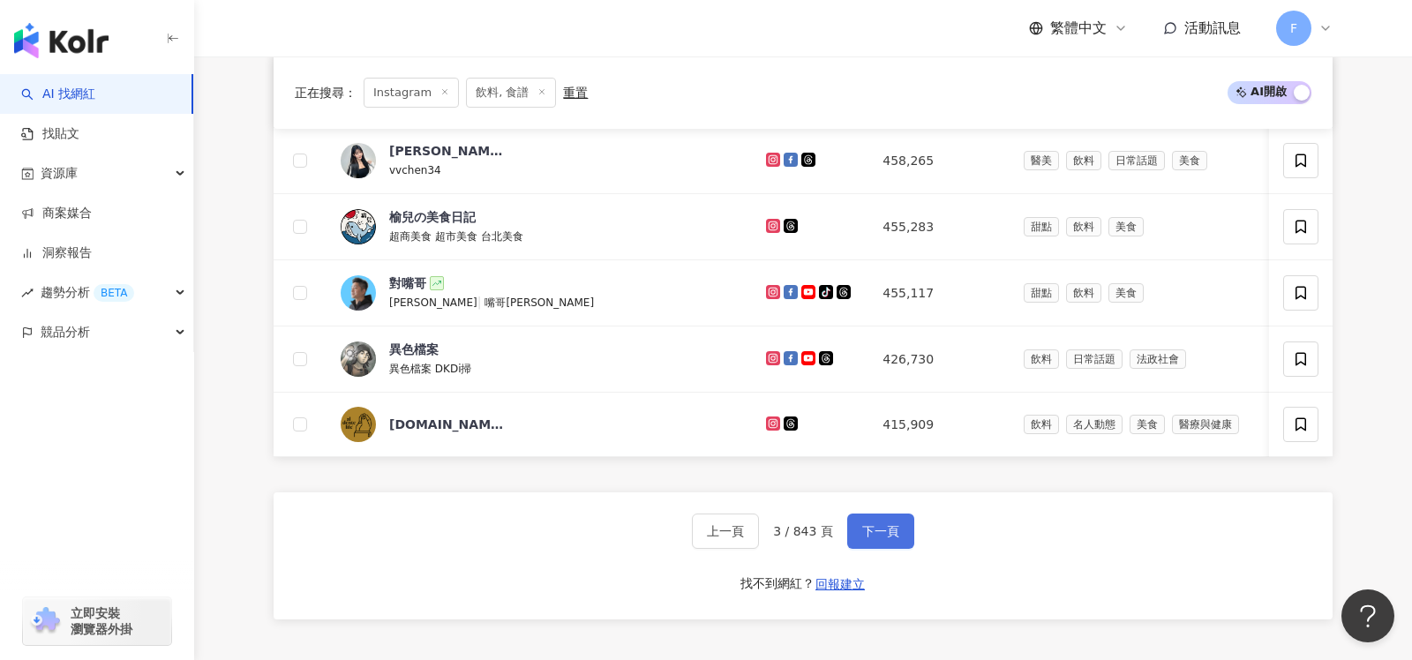 This screenshot has width=1412, height=660. What do you see at coordinates (56, 214) in the screenshot?
I see `a: 商案媒合` at bounding box center [56, 214].